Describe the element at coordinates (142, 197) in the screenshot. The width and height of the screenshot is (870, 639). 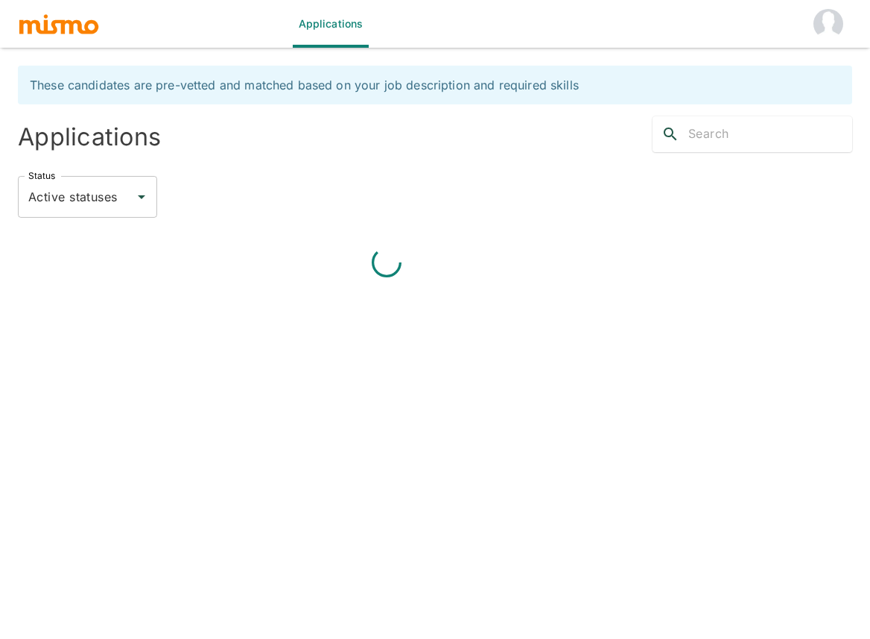
I see `button: Open` at that location.